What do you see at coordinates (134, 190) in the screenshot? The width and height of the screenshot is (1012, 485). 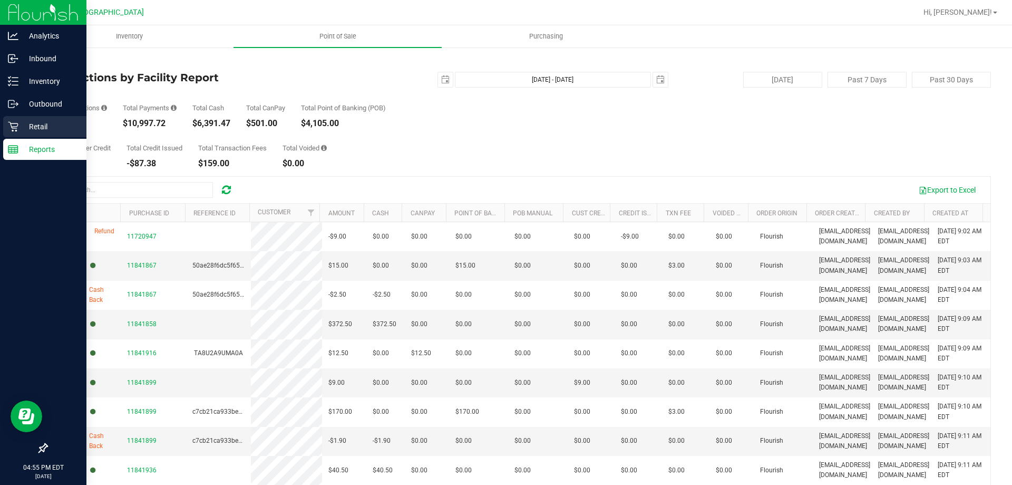 I see `input: Search...` at bounding box center [134, 190].